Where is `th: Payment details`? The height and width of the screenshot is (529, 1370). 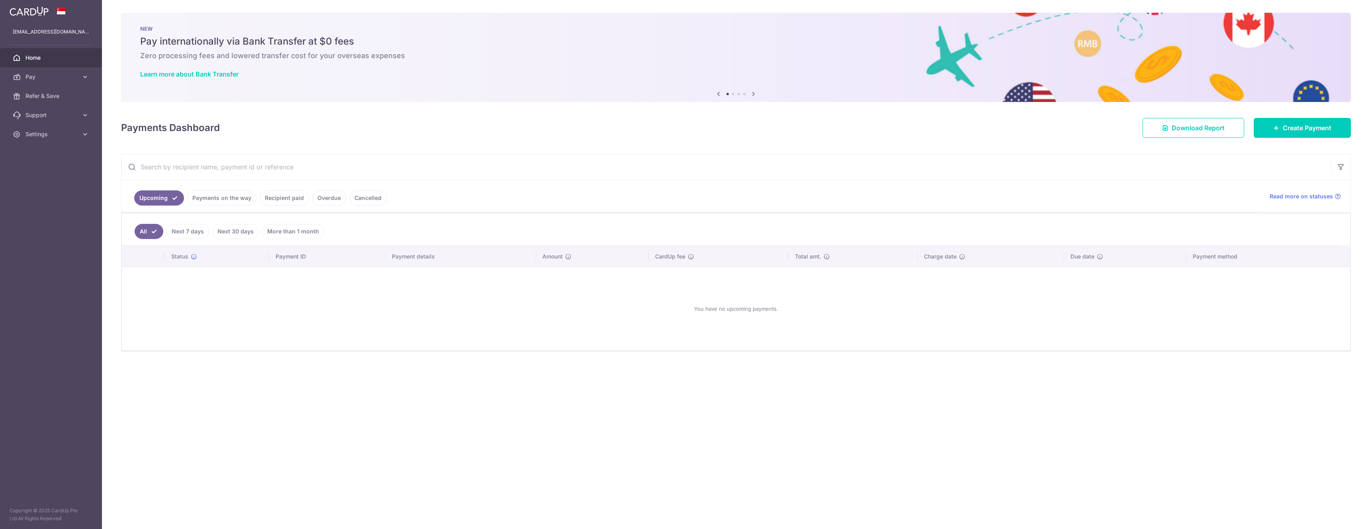 th: Payment details is located at coordinates (461, 256).